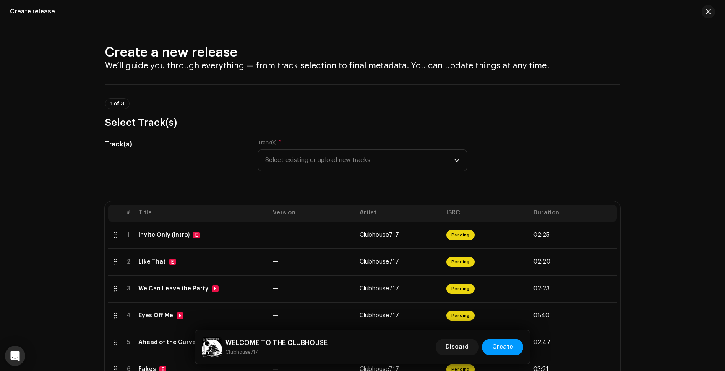 Image resolution: width=725 pixels, height=371 pixels. I want to click on span: 02:47, so click(541, 342).